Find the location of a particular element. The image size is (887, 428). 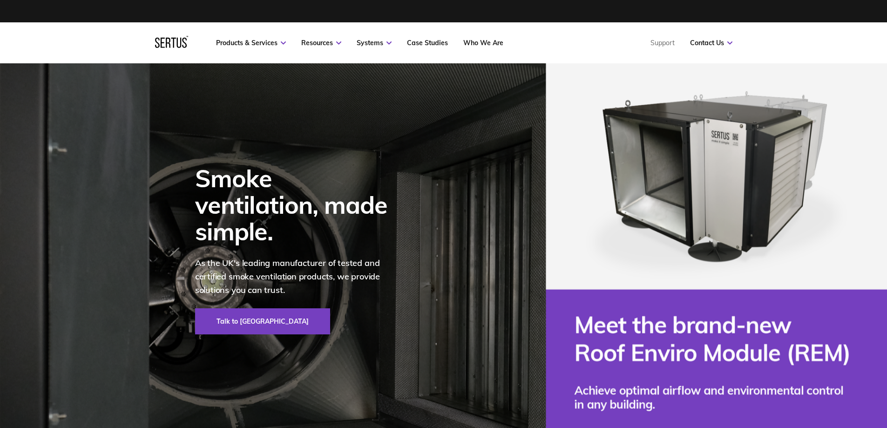

a: Resources is located at coordinates (321, 43).